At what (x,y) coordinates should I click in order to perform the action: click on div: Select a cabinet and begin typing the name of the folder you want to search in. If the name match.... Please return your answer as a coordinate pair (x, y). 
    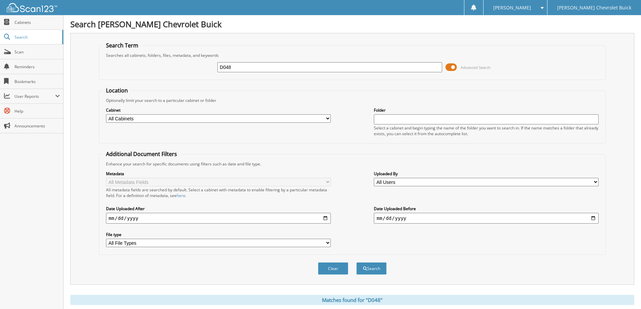
    Looking at the image, I should click on (486, 131).